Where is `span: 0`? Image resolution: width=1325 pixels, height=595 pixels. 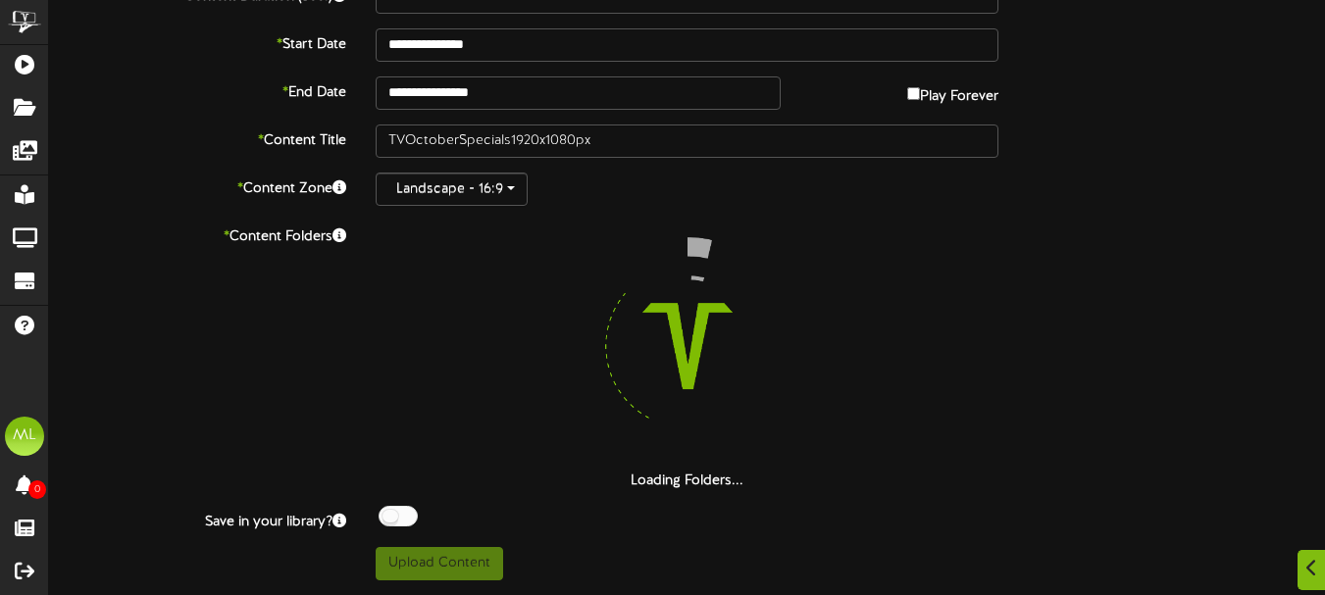
span: 0 is located at coordinates (37, 489).